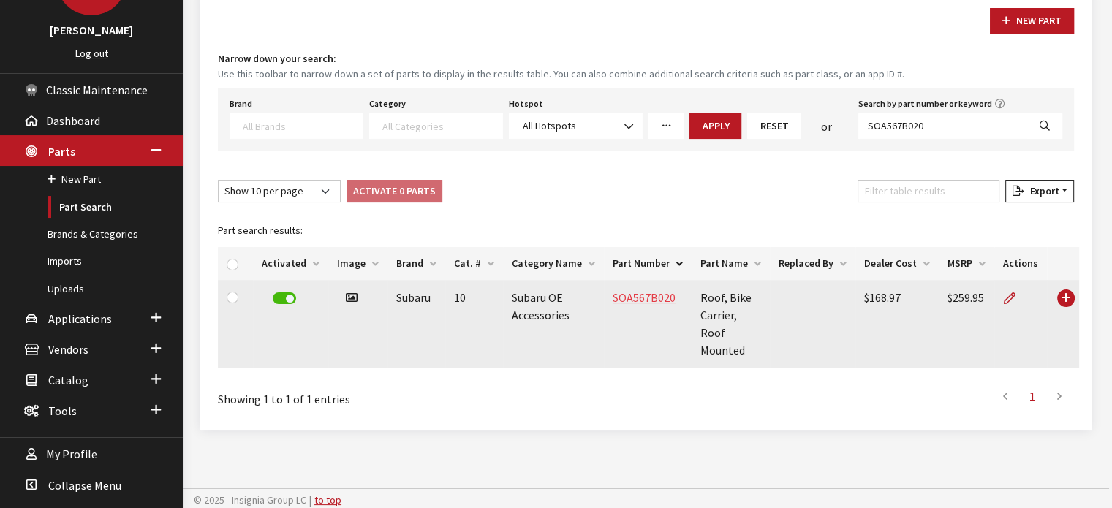 This screenshot has height=508, width=1112. Describe the element at coordinates (296, 126) in the screenshot. I see `span: Select a Brand` at that location.